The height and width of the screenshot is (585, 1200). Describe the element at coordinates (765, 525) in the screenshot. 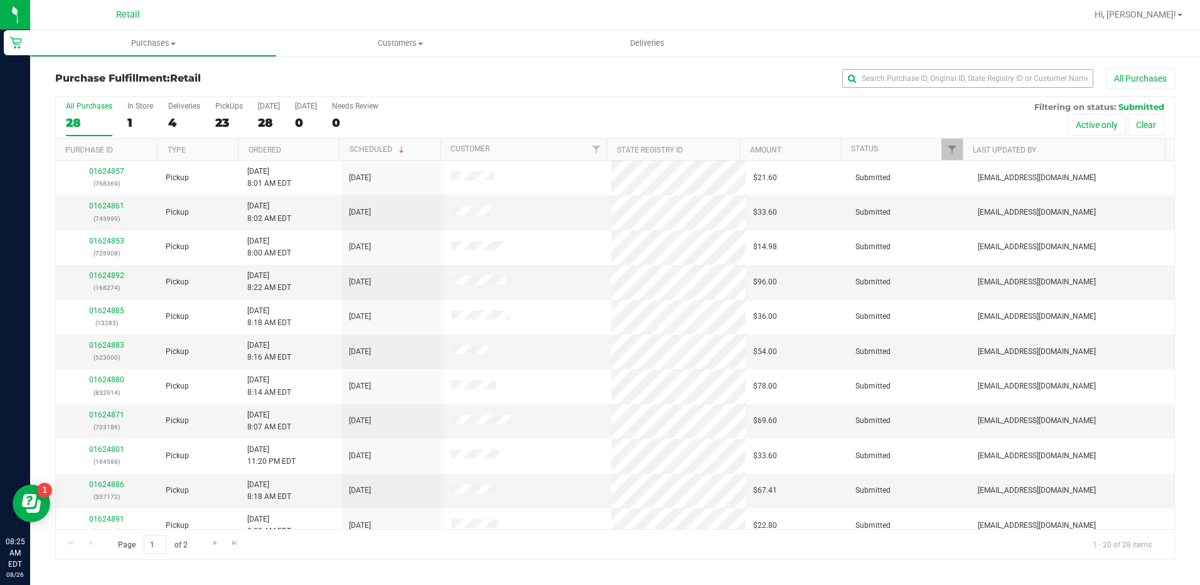

I see `span: $22.80` at that location.